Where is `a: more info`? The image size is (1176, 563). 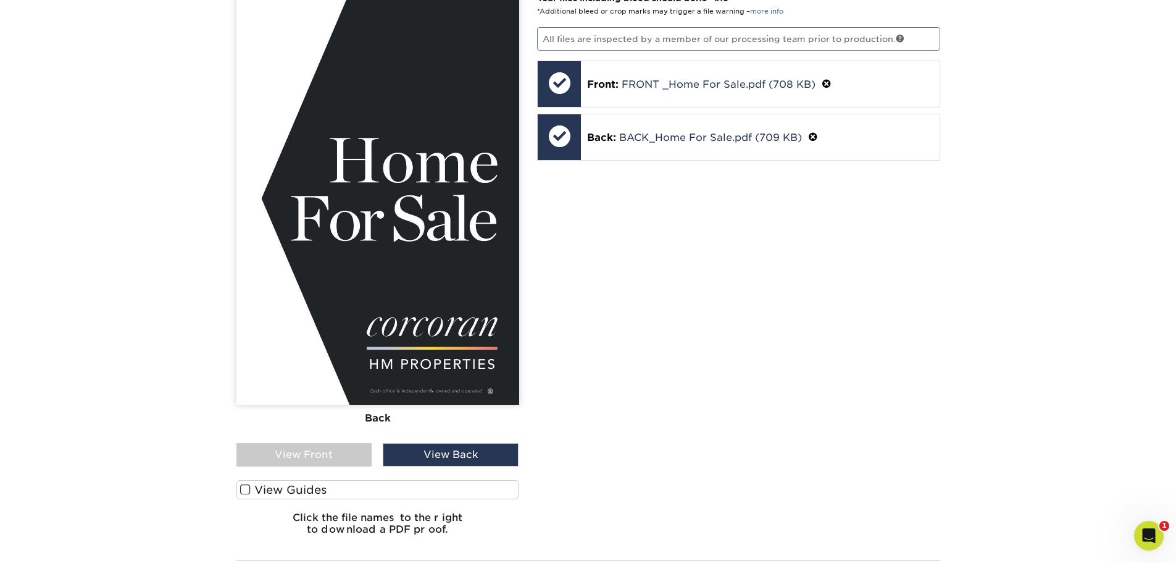 a: more info is located at coordinates (767, 11).